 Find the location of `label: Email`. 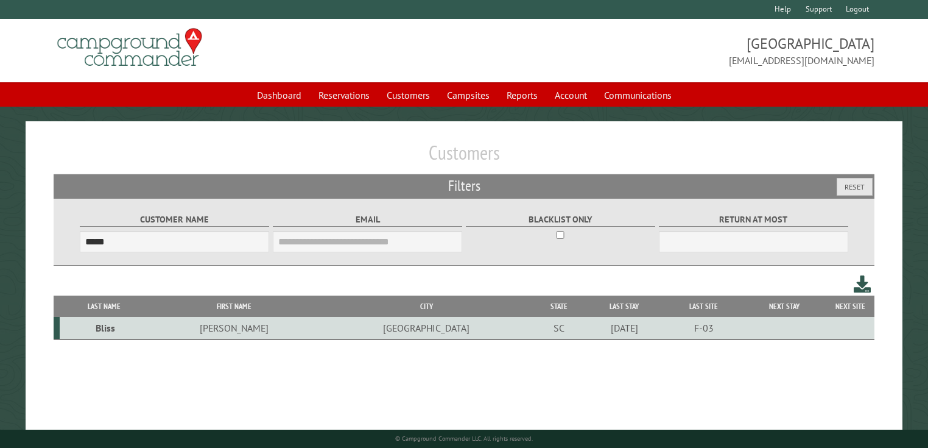

label: Email is located at coordinates (367, 219).